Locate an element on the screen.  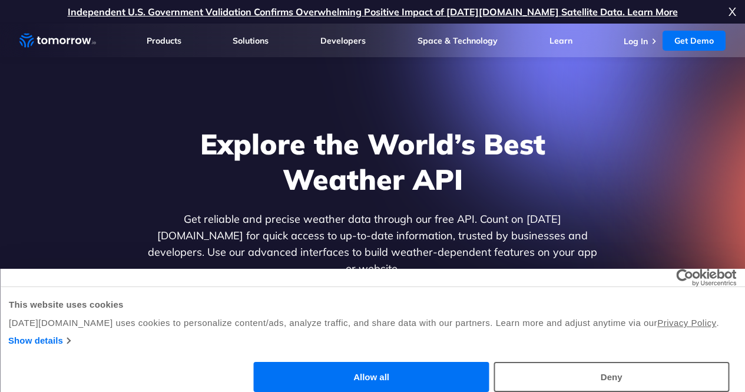
a: Solutions is located at coordinates (250, 41).